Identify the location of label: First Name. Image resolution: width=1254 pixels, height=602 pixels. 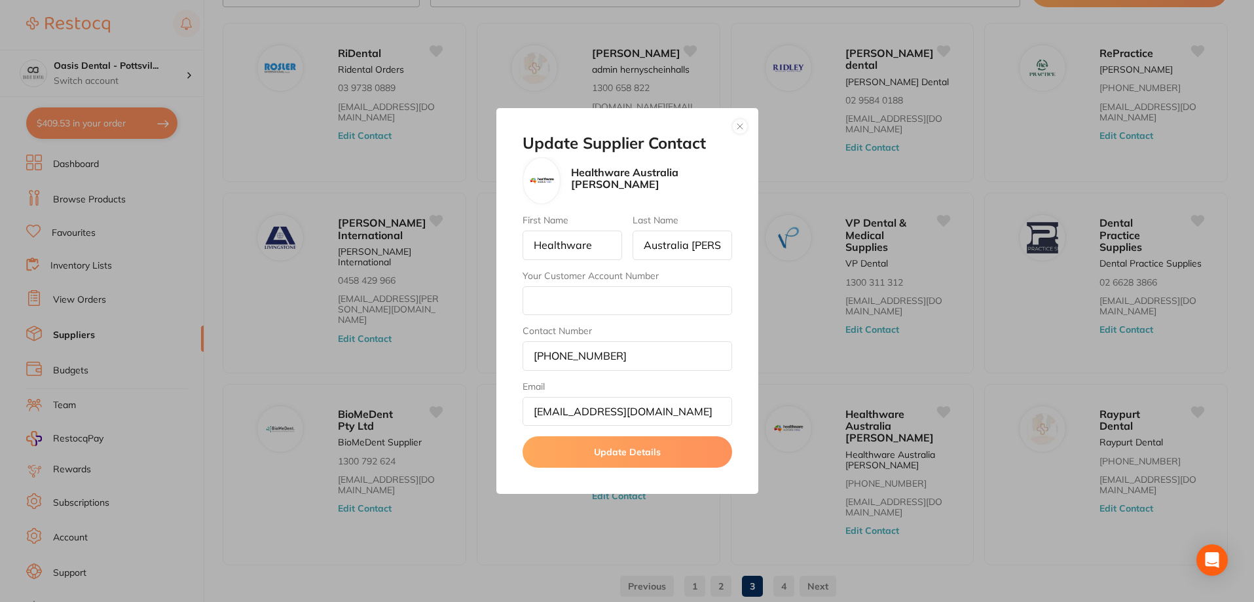
(572, 220).